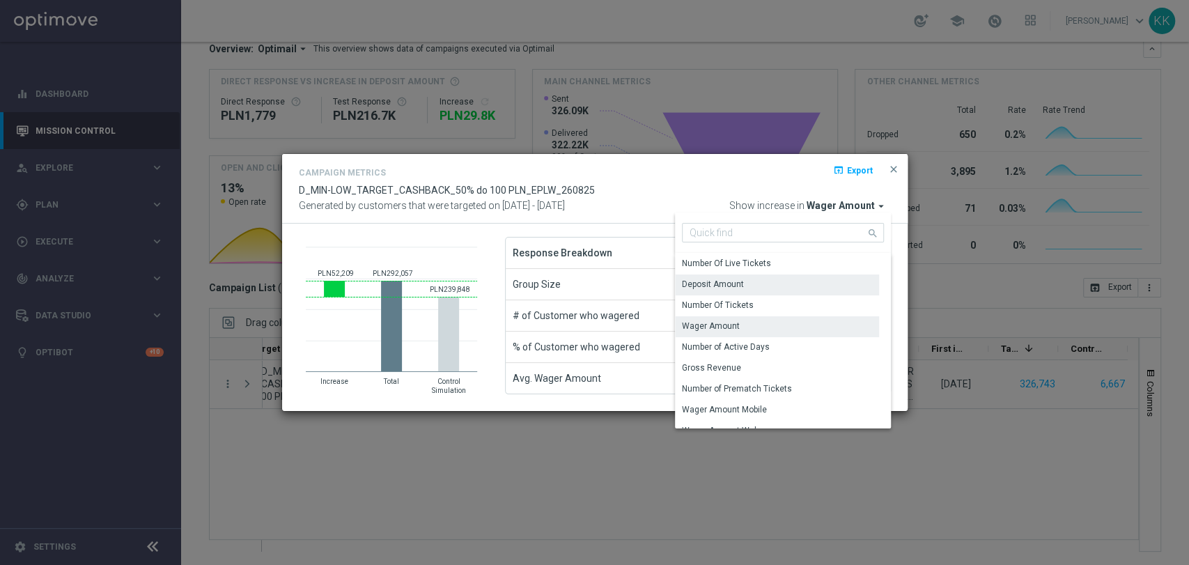 This screenshot has height=565, width=1189. Describe the element at coordinates (576, 347) in the screenshot. I see `span: % of Customer who wagered` at that location.